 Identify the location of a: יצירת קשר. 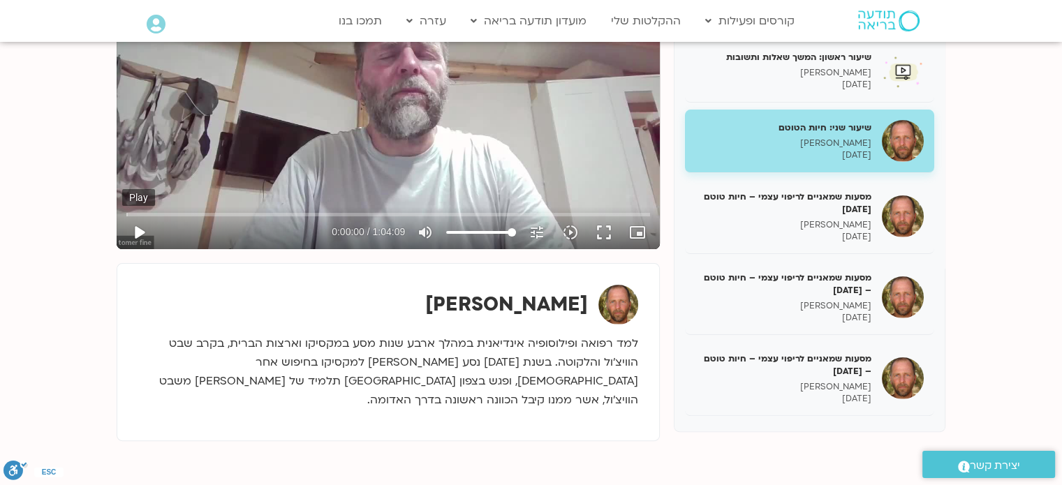
(989, 464).